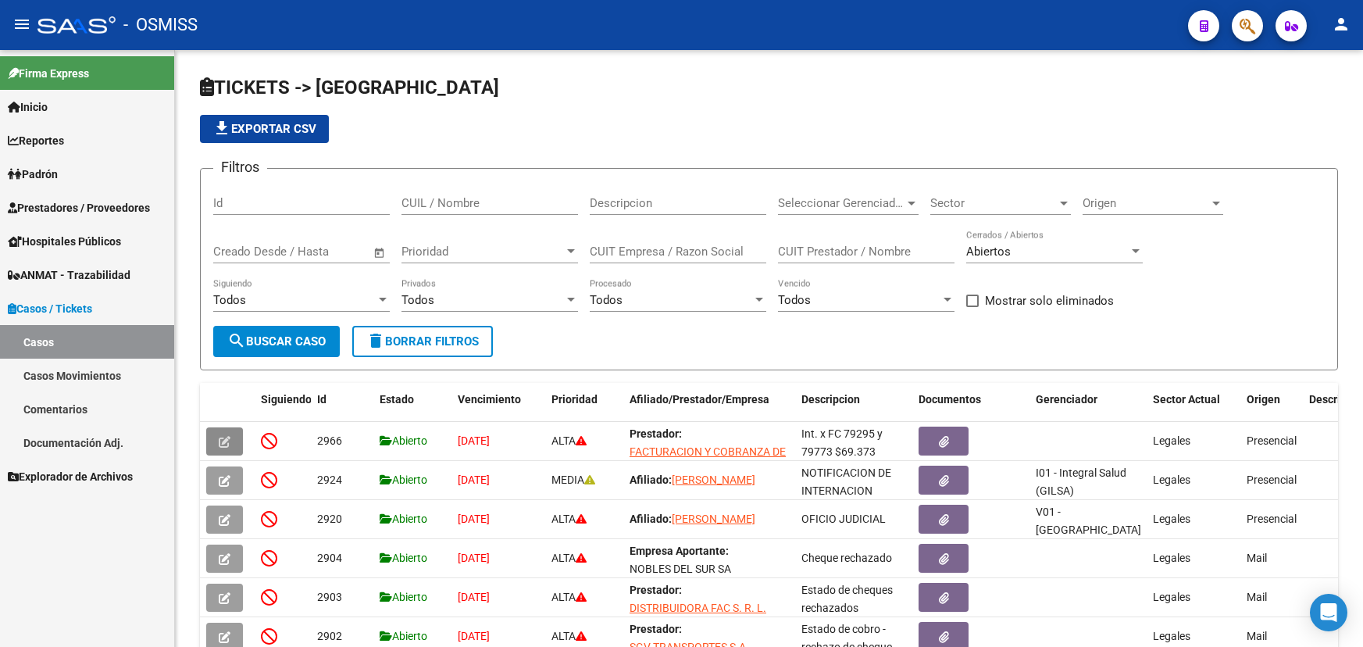 The height and width of the screenshot is (647, 1363). I want to click on span: Afiliado/Prestador/Empresa, so click(699, 399).